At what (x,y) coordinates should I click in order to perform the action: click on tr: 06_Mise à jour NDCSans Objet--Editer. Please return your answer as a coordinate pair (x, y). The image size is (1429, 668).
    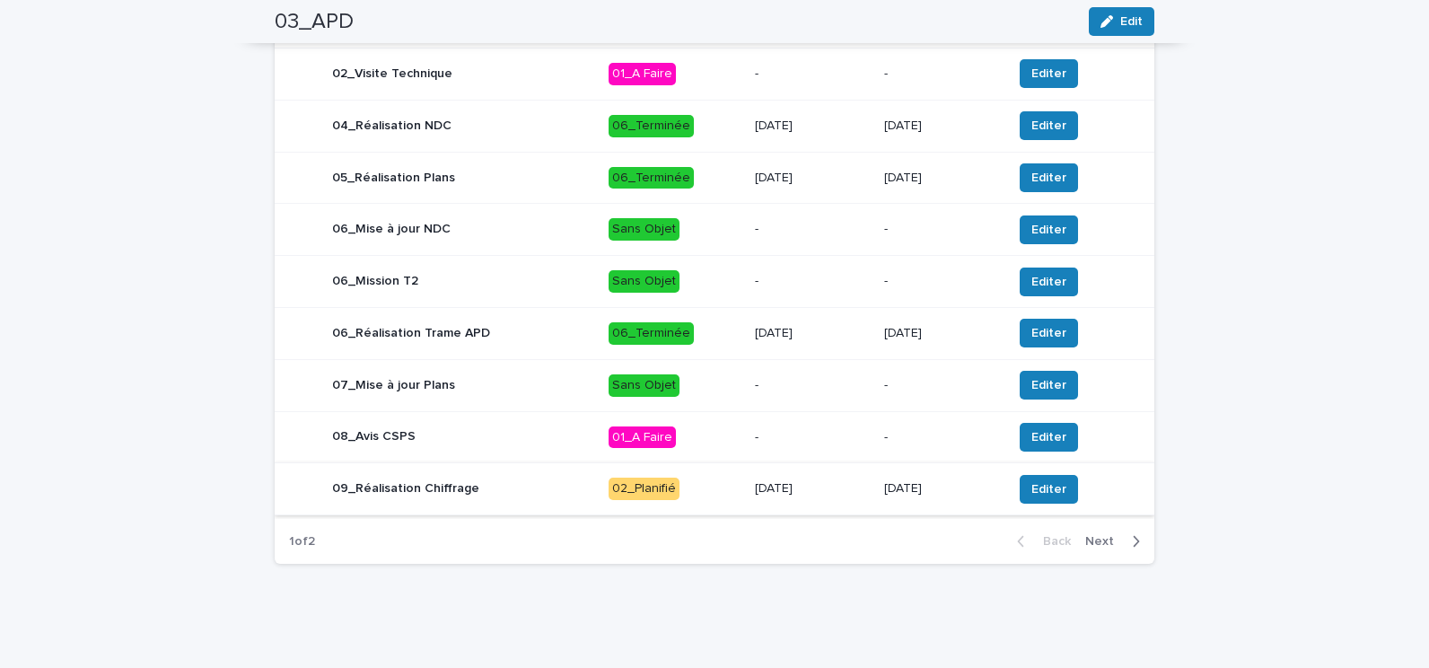
    Looking at the image, I should click on (715, 230).